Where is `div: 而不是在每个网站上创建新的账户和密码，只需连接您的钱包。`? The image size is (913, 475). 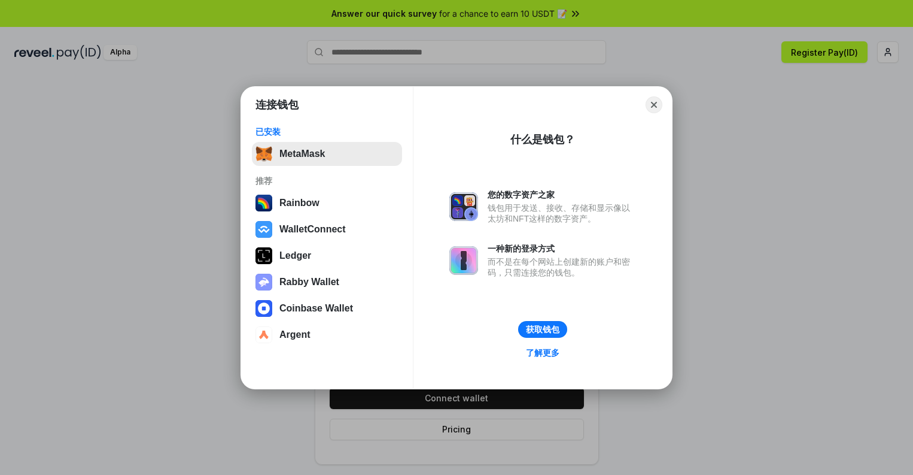 div: 而不是在每个网站上创建新的账户和密码，只需连接您的钱包。 is located at coordinates (562, 267).